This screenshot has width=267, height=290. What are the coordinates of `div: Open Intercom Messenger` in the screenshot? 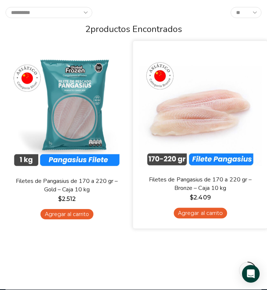 It's located at (251, 274).